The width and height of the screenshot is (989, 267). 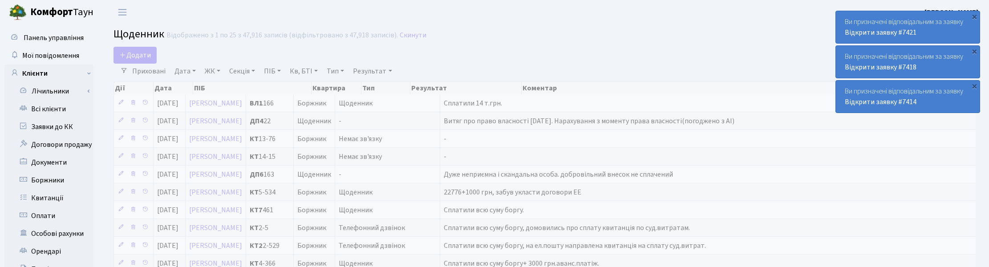 I want to click on span: 2-5, so click(x=270, y=228).